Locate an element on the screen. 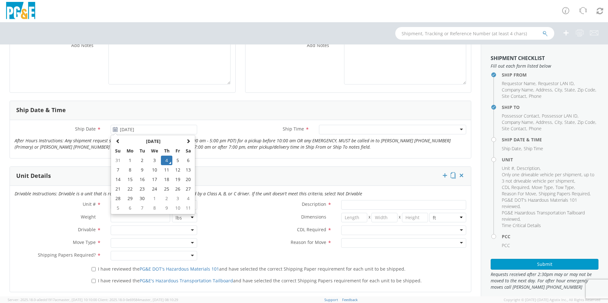 This screenshot has height=303, width=608. td: 28 is located at coordinates (118, 199).